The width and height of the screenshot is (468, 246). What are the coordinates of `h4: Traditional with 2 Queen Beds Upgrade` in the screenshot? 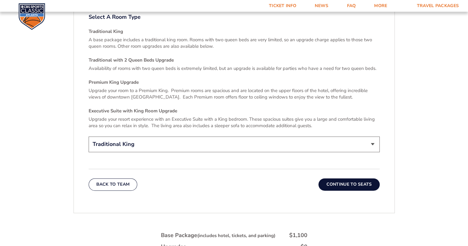 It's located at (234, 60).